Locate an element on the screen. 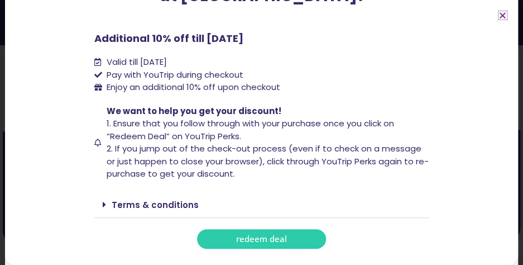 The height and width of the screenshot is (265, 523). a: redeem deal is located at coordinates (261, 238).